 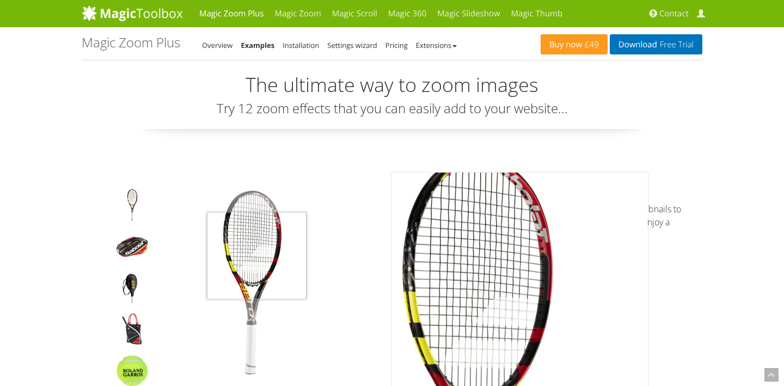 What do you see at coordinates (674, 14) in the screenshot?
I see `span: Contact` at bounding box center [674, 14].